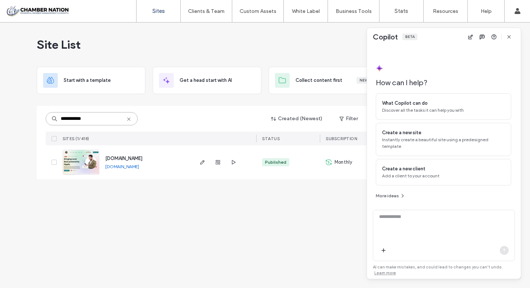 The image size is (530, 288). Describe the element at coordinates (344, 162) in the screenshot. I see `span: Monthly` at that location.